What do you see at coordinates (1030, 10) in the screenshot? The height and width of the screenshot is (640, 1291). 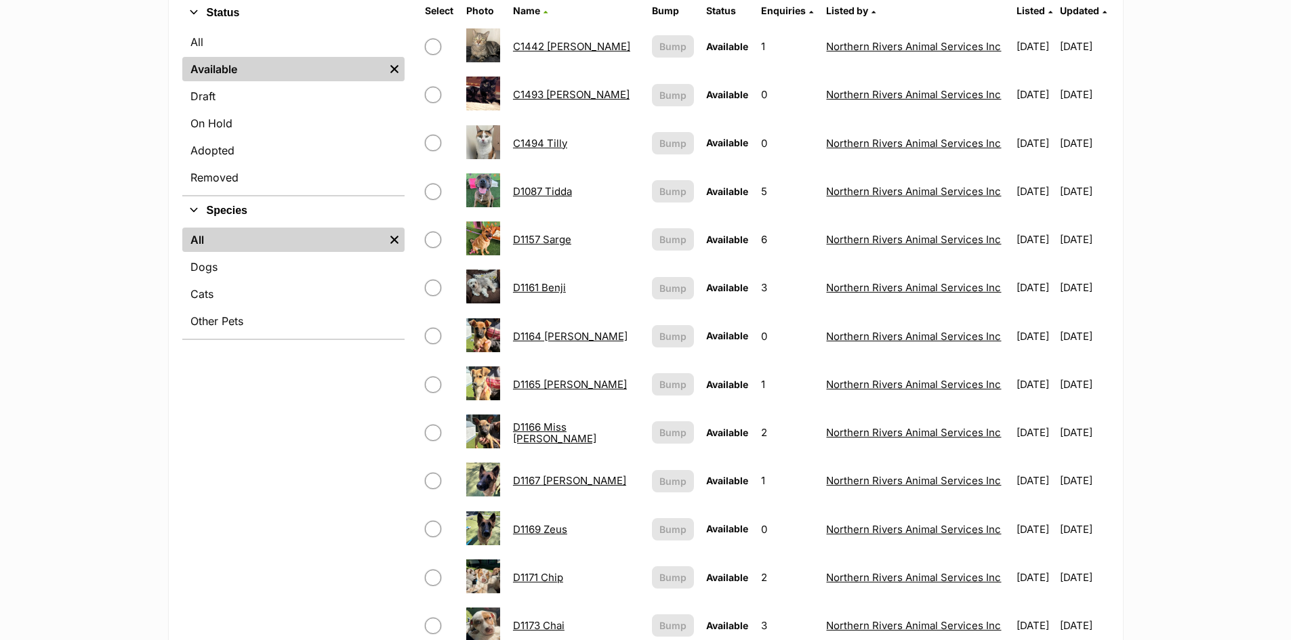 I see `span: Listed` at bounding box center [1030, 10].